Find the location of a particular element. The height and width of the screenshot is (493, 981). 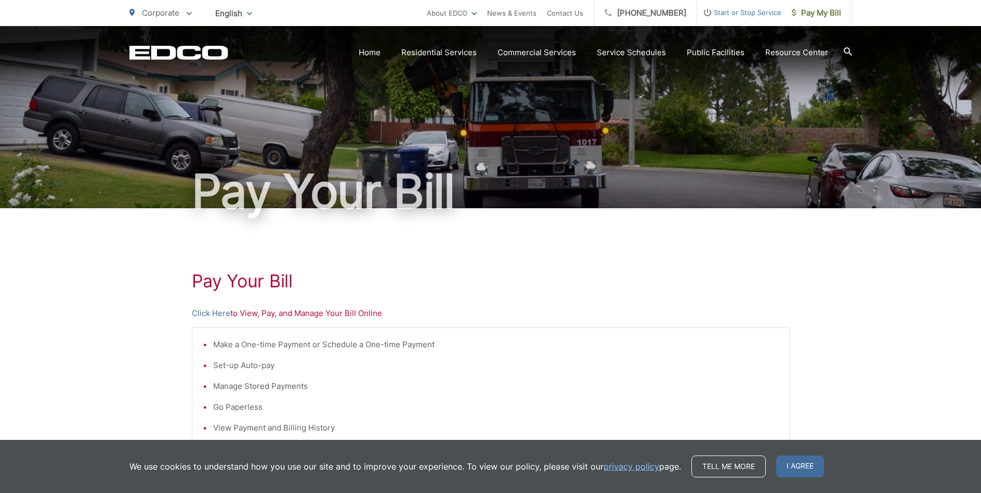

span: English is located at coordinates (234, 13).